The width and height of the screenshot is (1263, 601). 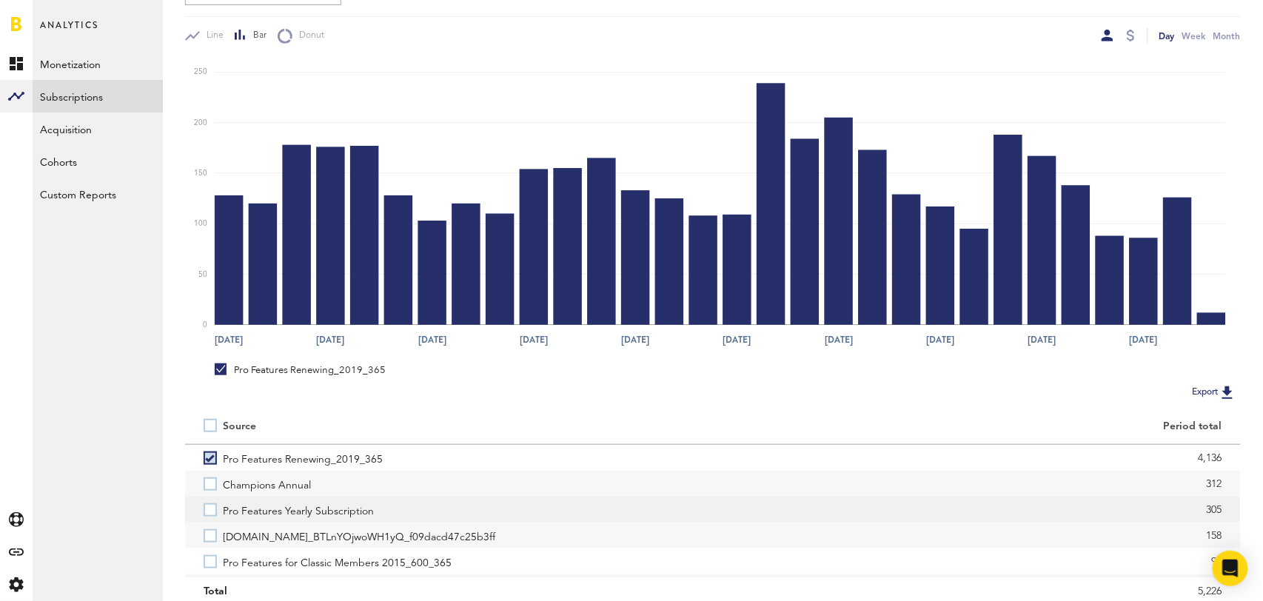 I want to click on div: Open Intercom Messenger, so click(x=1231, y=569).